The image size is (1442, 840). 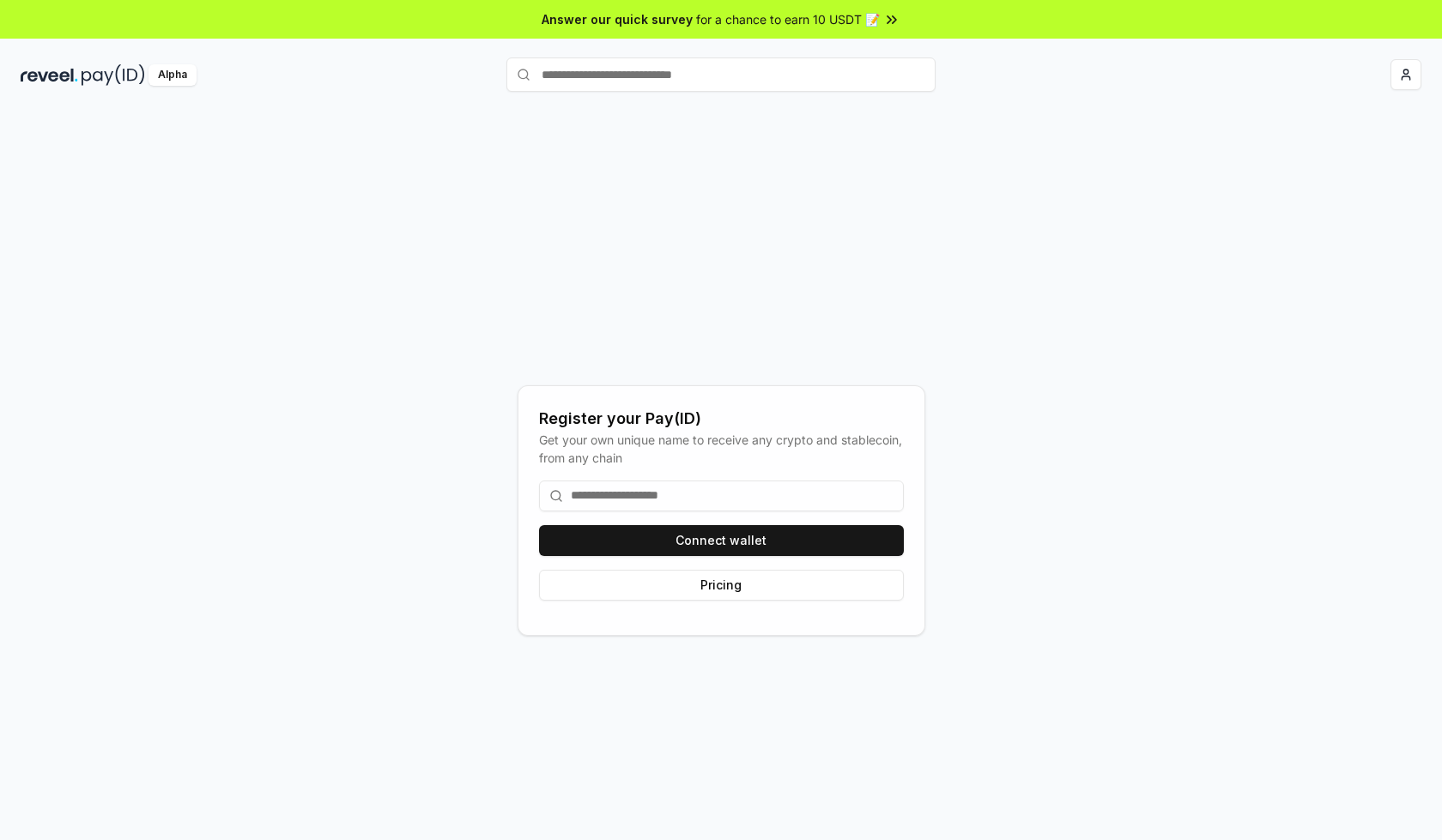 I want to click on button: Pricing, so click(x=721, y=585).